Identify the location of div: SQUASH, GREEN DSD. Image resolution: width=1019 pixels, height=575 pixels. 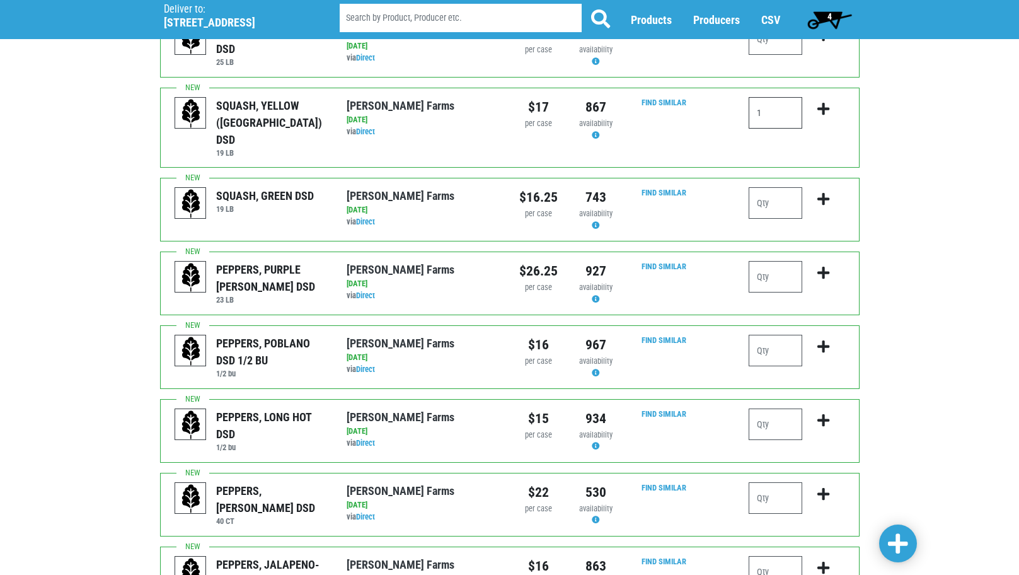
(265, 195).